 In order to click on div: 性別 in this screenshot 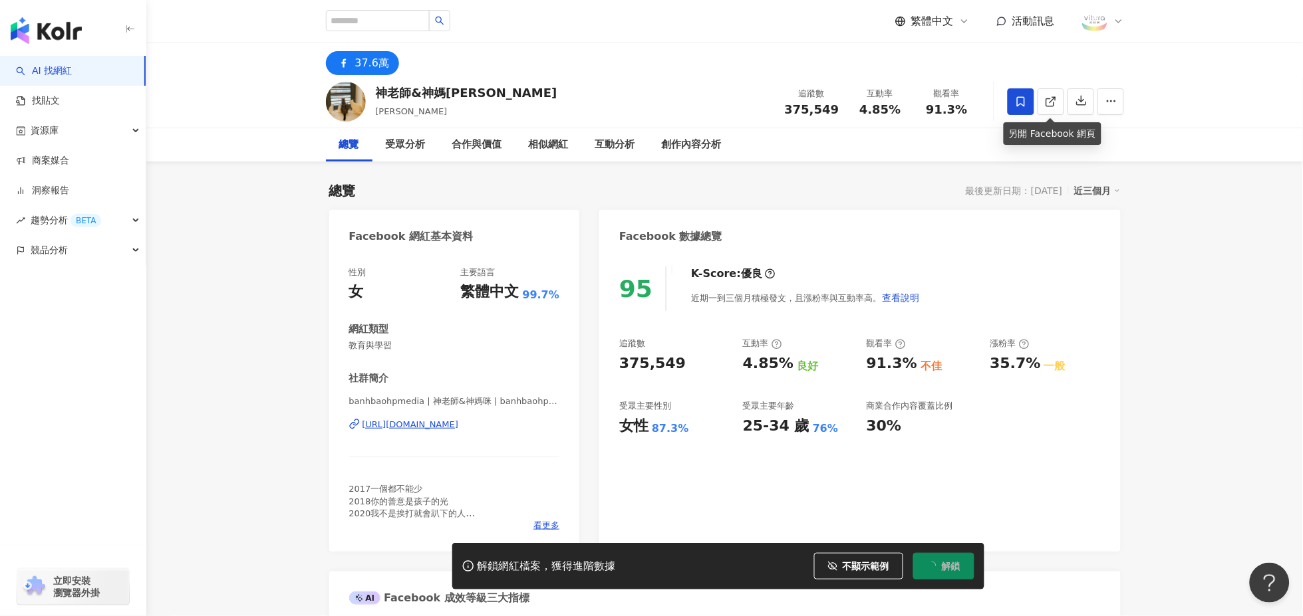, I will do `click(358, 273)`.